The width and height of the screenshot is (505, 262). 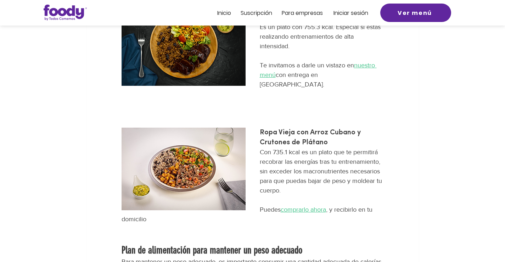 I want to click on span: Es un plato con 755.3 kcal. Especial si estás realizando entrenamientos de alta intensidad., so click(x=321, y=37).